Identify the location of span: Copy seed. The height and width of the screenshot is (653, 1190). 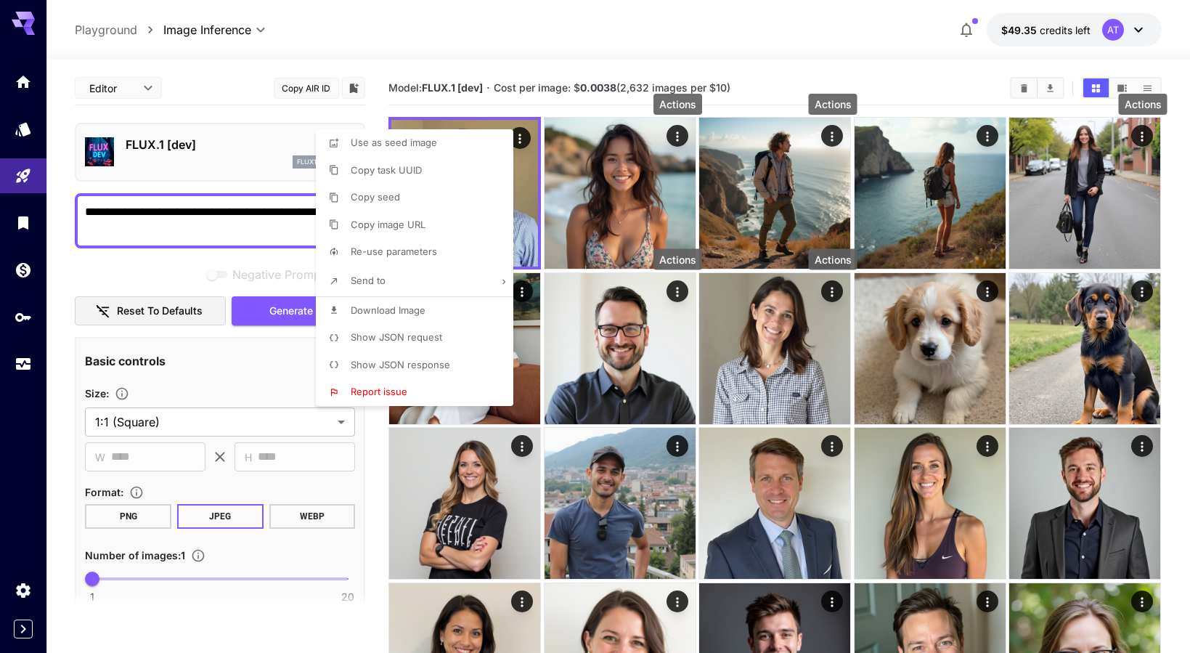
(375, 197).